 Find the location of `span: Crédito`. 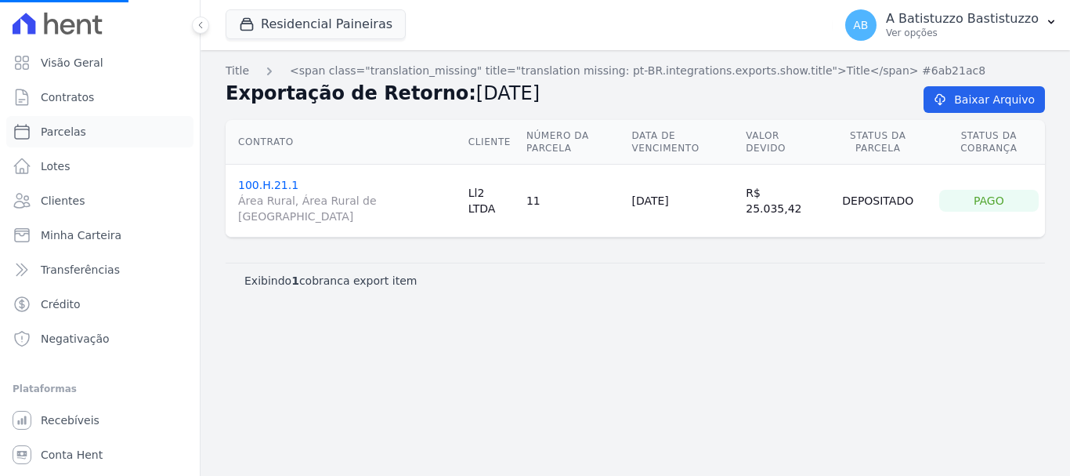

span: Crédito is located at coordinates (60, 304).